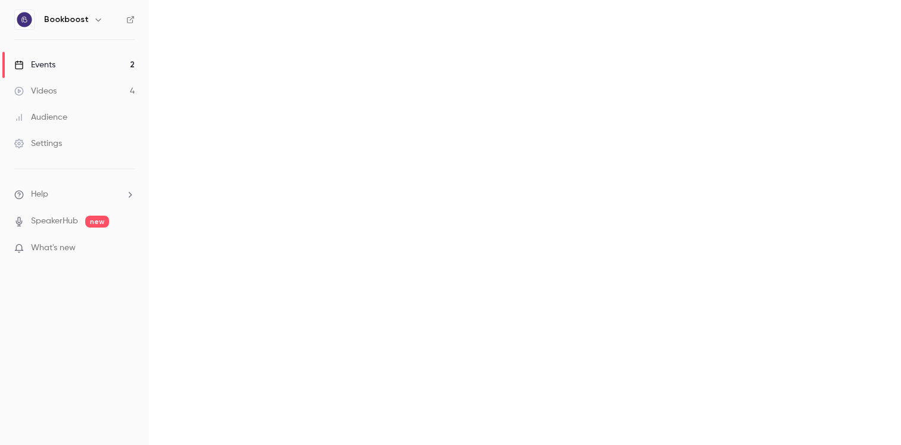 The image size is (901, 445). I want to click on span: new, so click(97, 222).